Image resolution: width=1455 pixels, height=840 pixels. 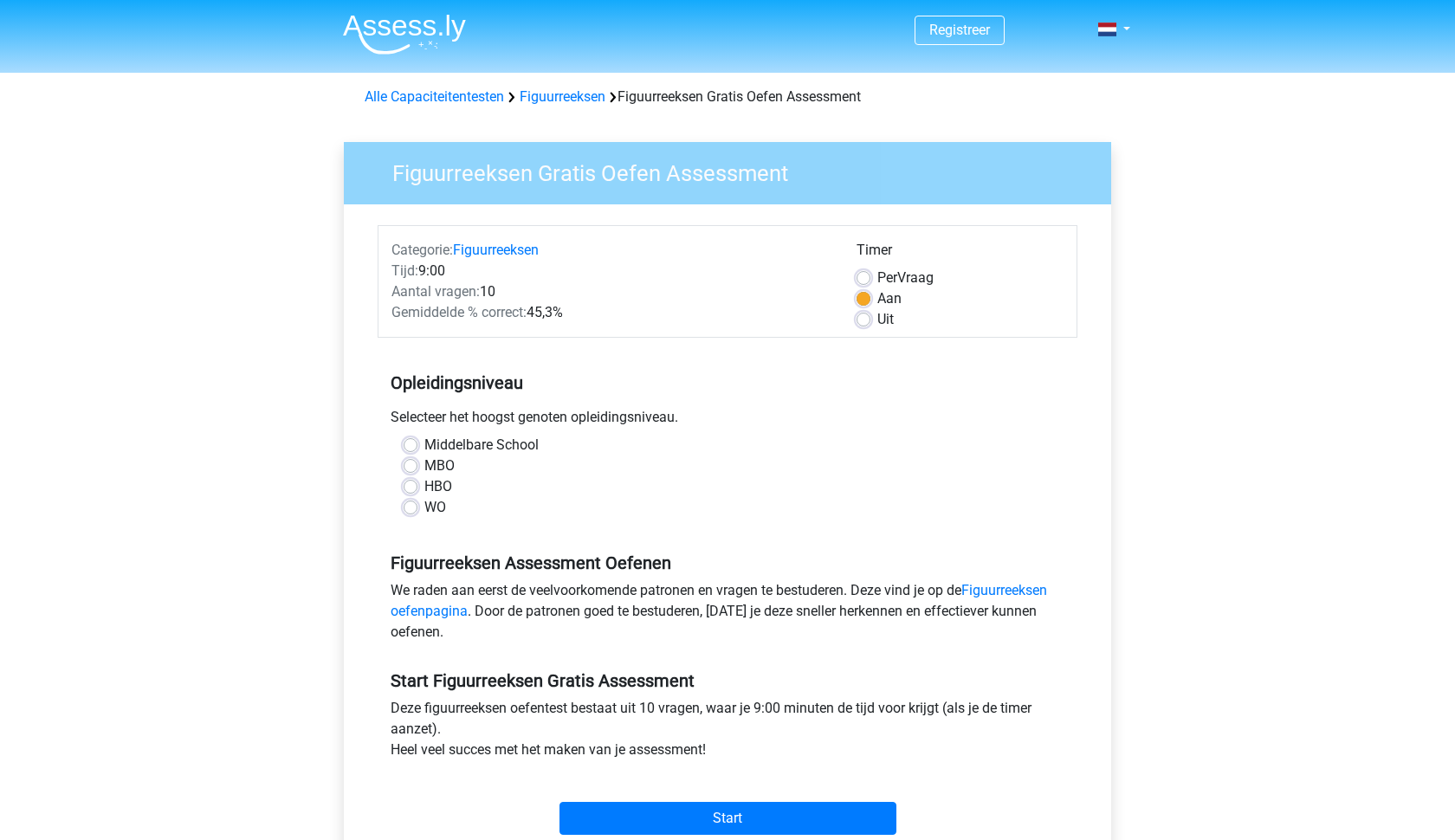 What do you see at coordinates (459, 312) in the screenshot?
I see `span: Gemiddelde % correct:` at bounding box center [459, 312].